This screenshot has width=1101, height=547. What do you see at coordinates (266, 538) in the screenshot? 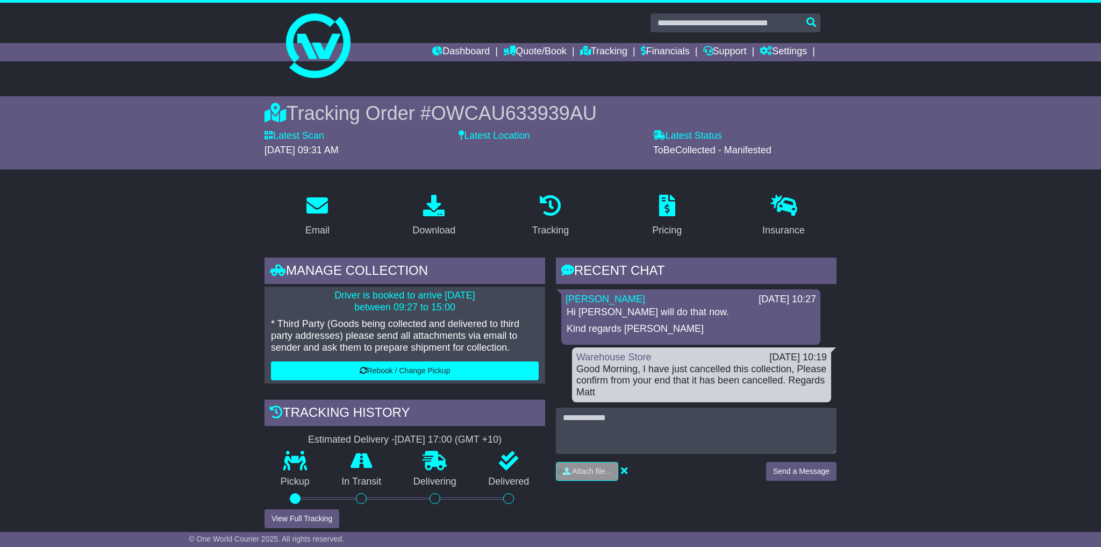
I see `span: © One World Courier 2025. All rights reserved.` at bounding box center [266, 538].